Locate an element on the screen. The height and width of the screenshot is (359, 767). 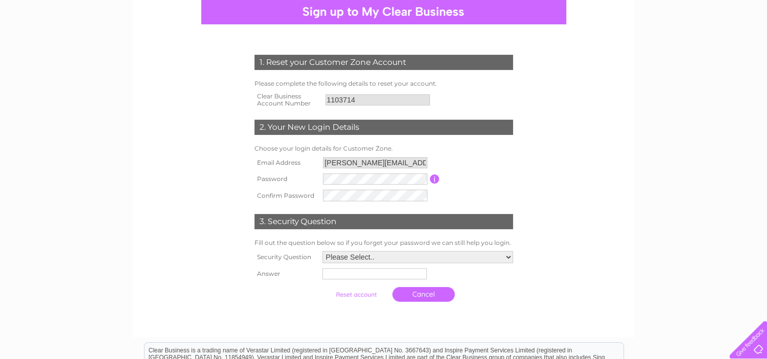
th: Password is located at coordinates (287, 179).